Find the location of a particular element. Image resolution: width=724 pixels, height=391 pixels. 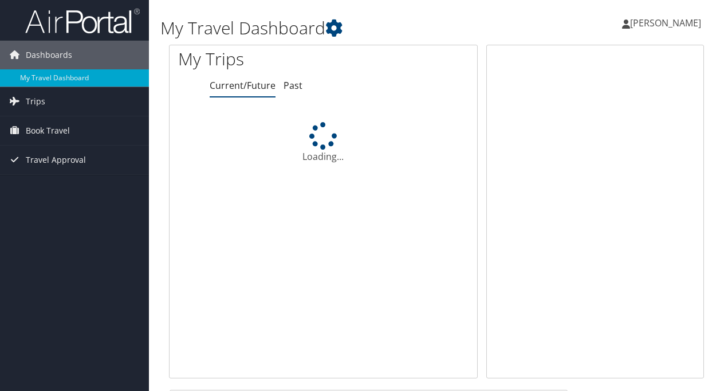

span: Travel Approval is located at coordinates (56, 160).